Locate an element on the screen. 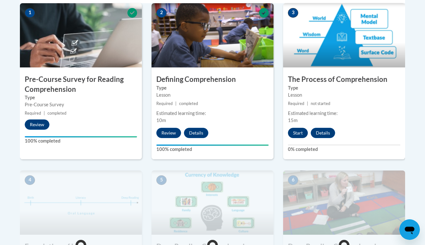  div: Pre-Course Survey is located at coordinates (81, 105).